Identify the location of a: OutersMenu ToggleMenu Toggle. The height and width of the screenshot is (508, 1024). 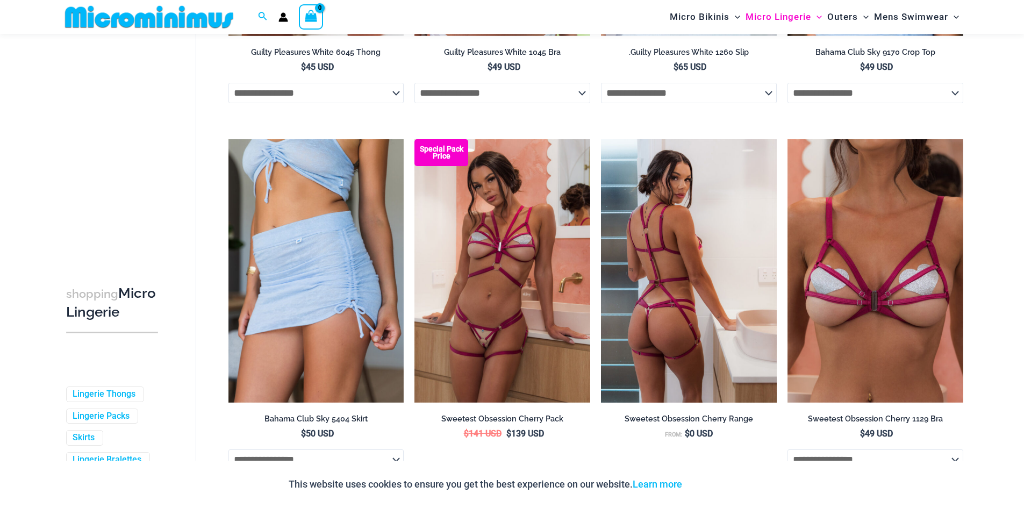
(847, 17).